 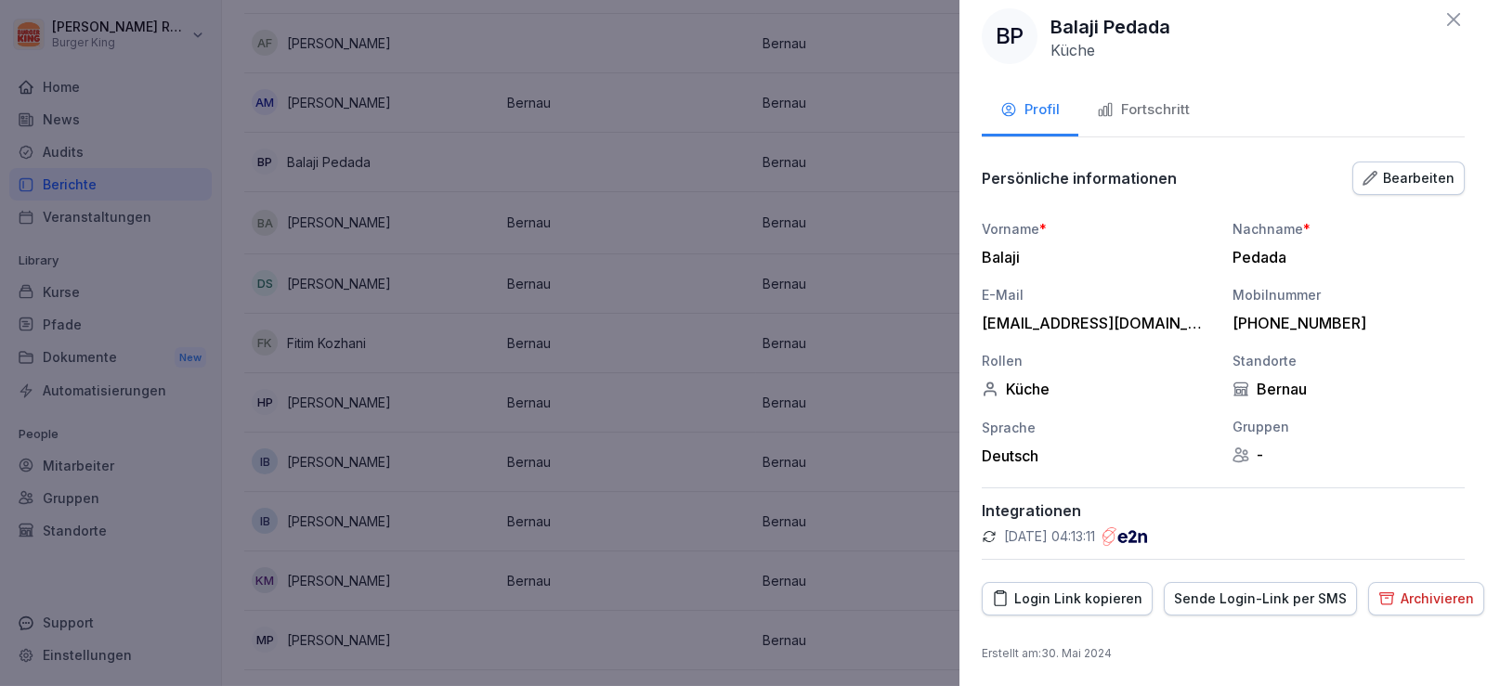 I want to click on div: Profil, so click(x=1030, y=110).